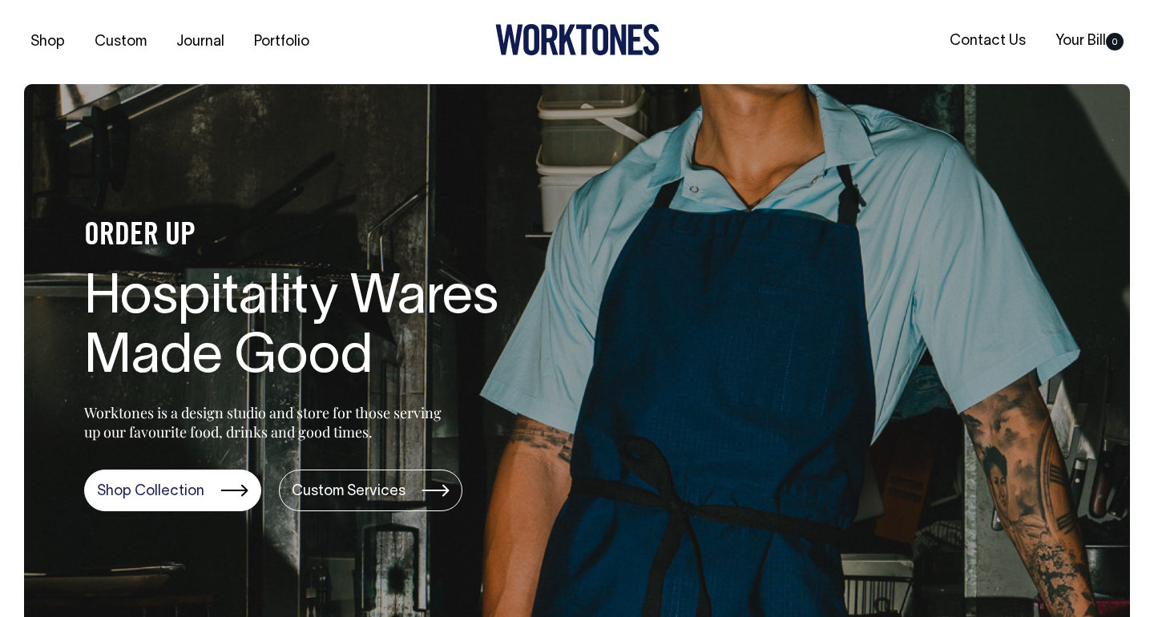  I want to click on h1: Hospitality Wares Made Good, so click(341, 329).